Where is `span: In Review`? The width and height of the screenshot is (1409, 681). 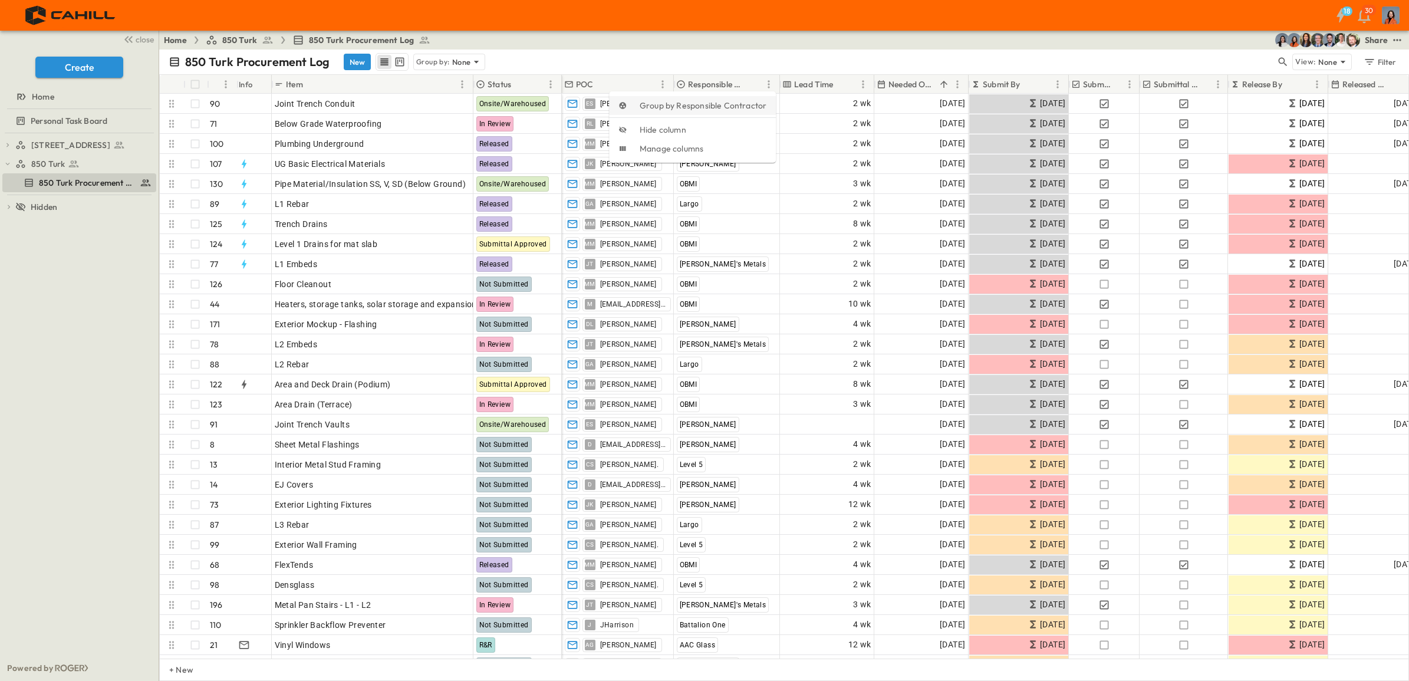 span: In Review is located at coordinates (495, 404).